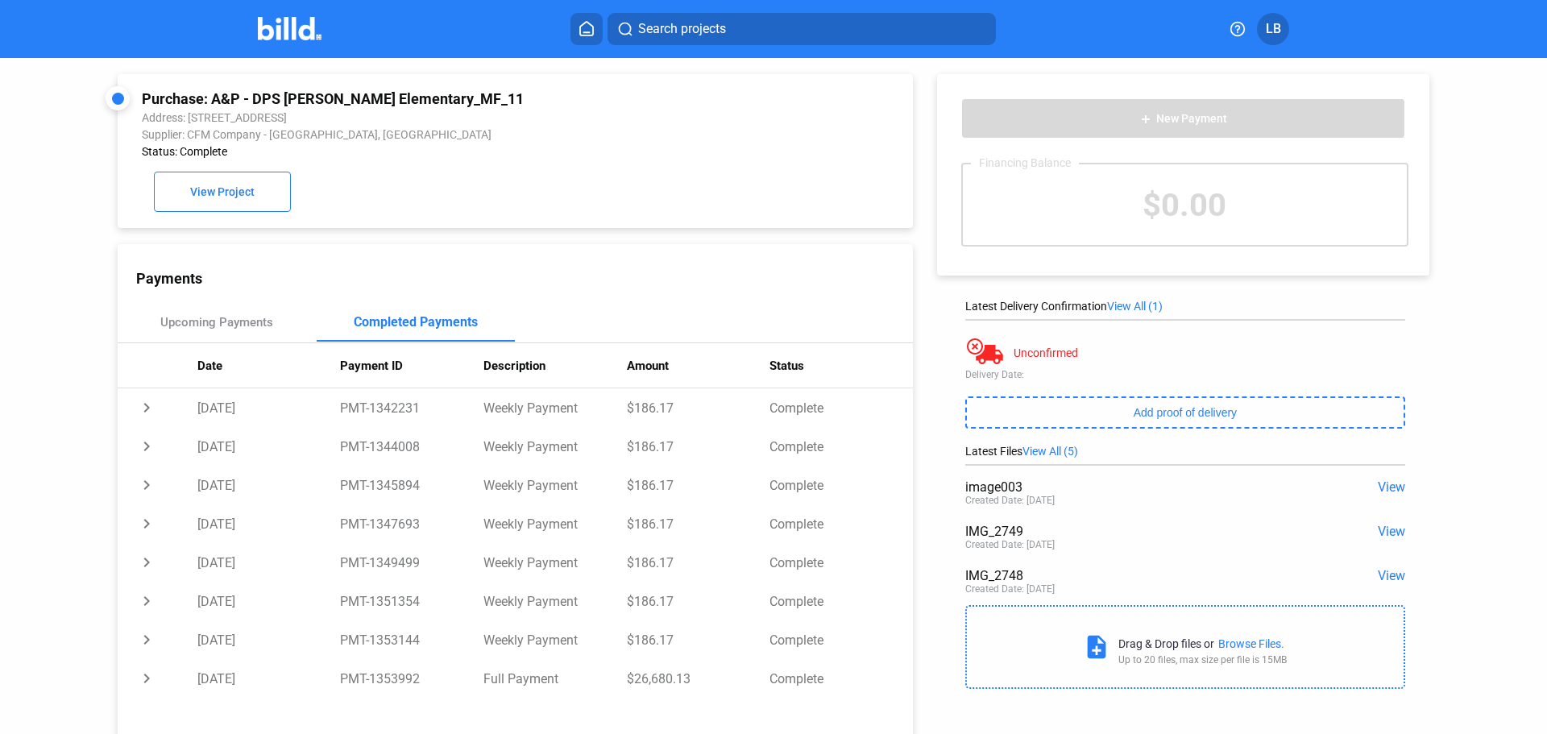  What do you see at coordinates (698, 678) in the screenshot?
I see `td: $26,680.13` at bounding box center [698, 678].